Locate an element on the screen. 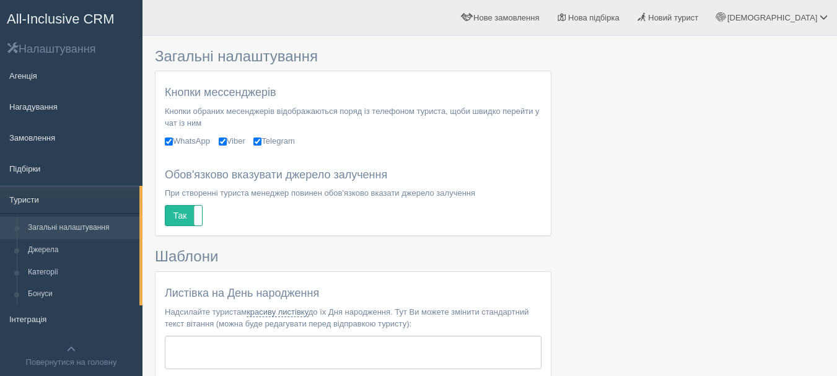 Image resolution: width=837 pixels, height=376 pixels. h3: Загальні налаштування is located at coordinates (353, 56).